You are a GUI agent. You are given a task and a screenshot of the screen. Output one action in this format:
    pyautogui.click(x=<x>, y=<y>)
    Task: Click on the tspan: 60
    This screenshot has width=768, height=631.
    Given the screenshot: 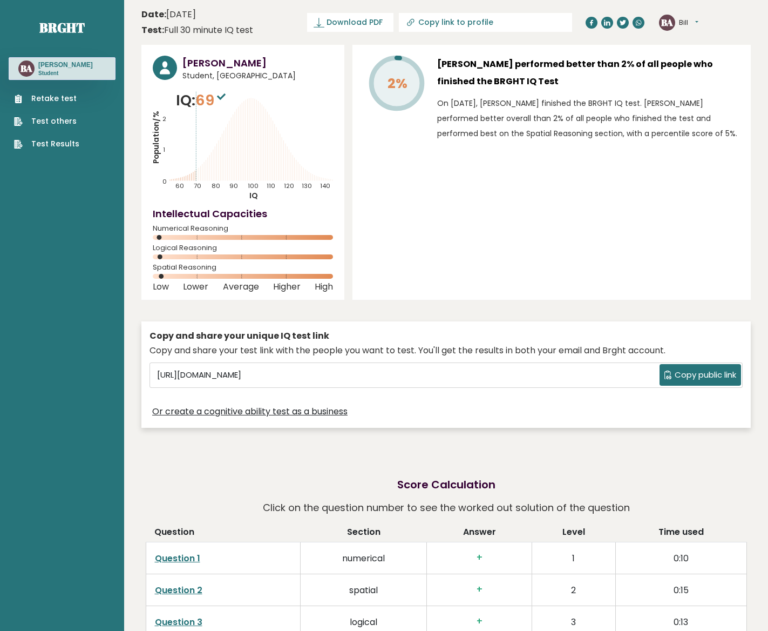 What is the action you would take?
    pyautogui.click(x=180, y=186)
    